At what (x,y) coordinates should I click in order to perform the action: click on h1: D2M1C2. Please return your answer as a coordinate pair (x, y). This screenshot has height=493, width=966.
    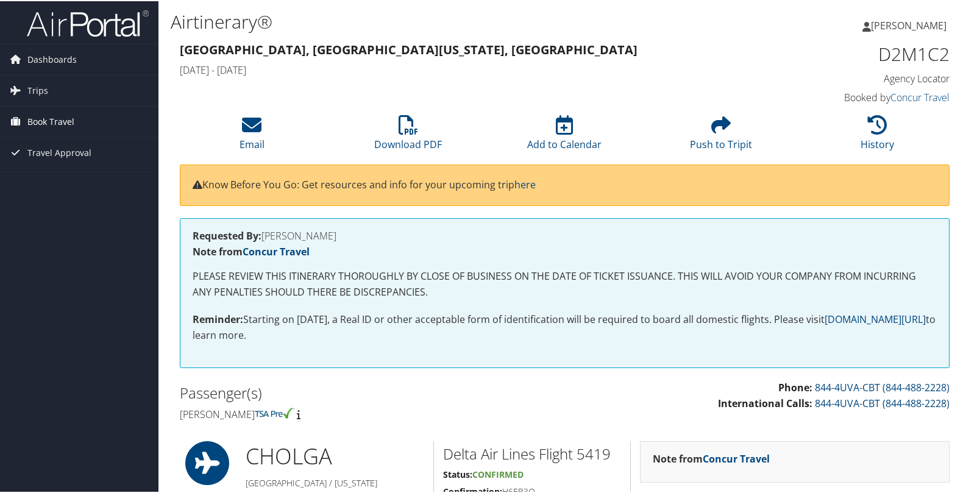
    Looking at the image, I should click on (860, 53).